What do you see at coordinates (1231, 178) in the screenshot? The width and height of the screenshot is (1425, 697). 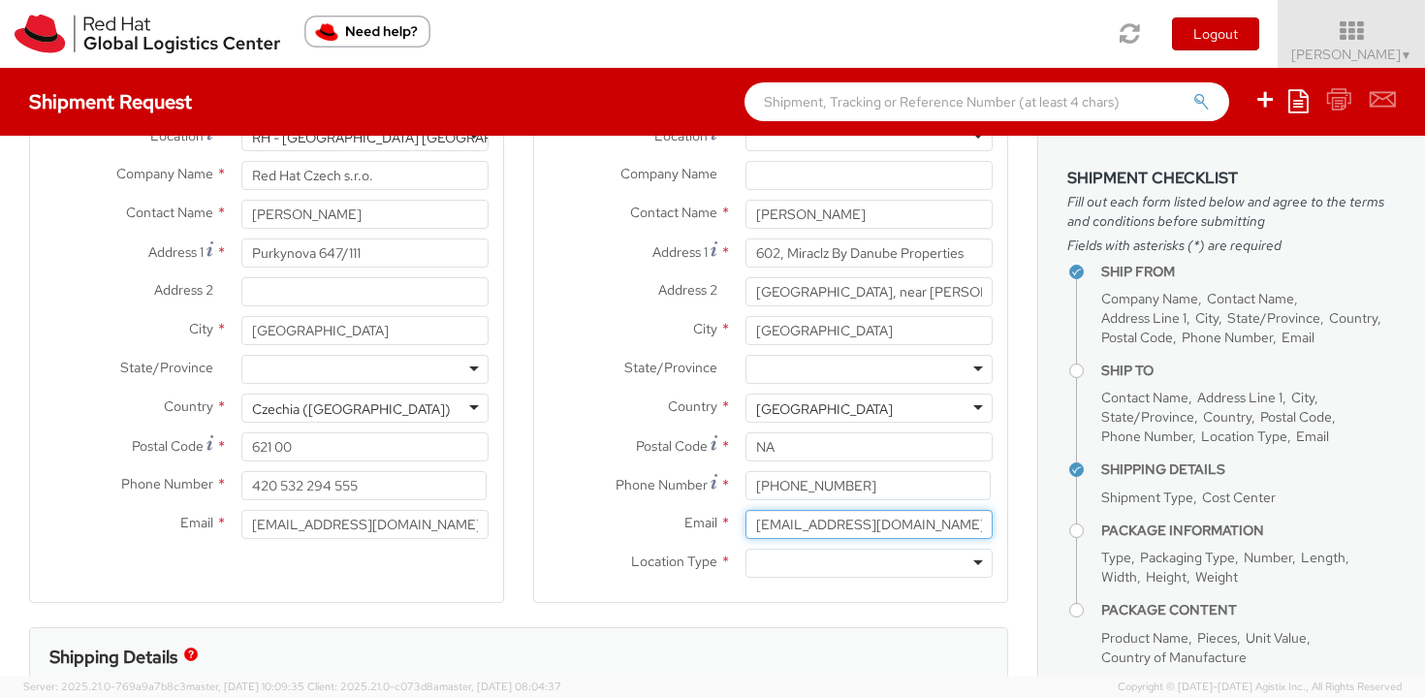 I see `h3: Shipment Checklist` at bounding box center [1231, 178].